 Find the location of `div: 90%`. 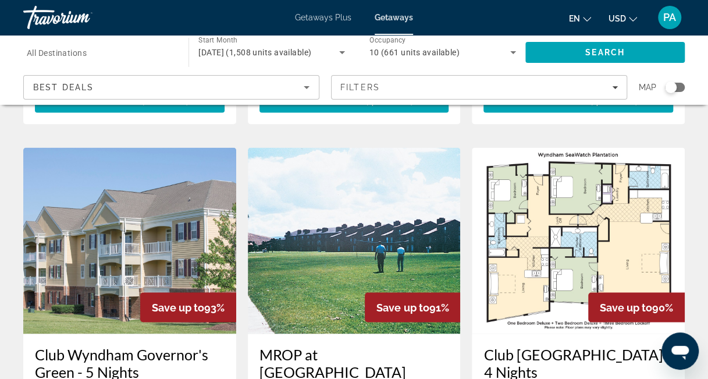

div: 90% is located at coordinates (636, 306).